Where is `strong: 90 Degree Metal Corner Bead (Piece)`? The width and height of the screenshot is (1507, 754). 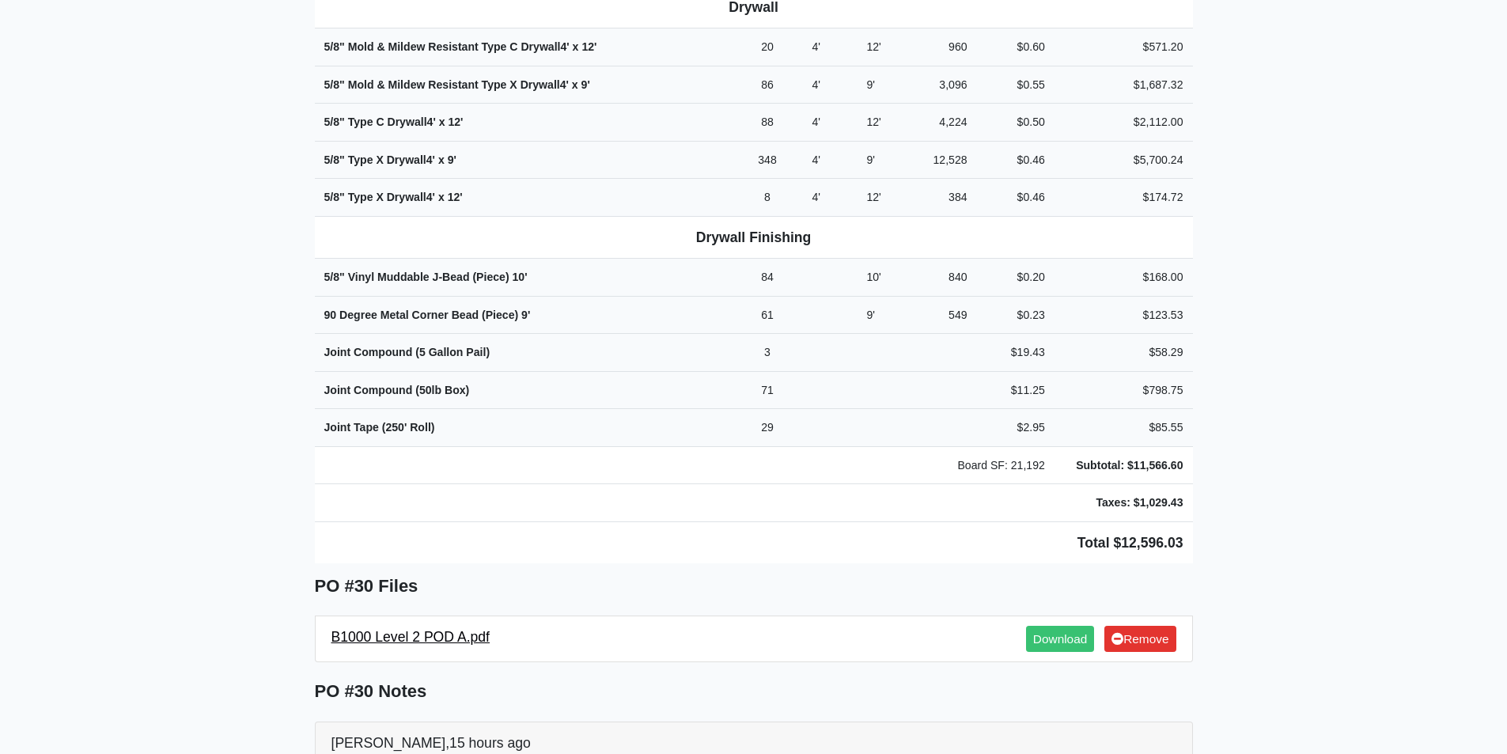 strong: 90 Degree Metal Corner Bead (Piece) is located at coordinates (427, 315).